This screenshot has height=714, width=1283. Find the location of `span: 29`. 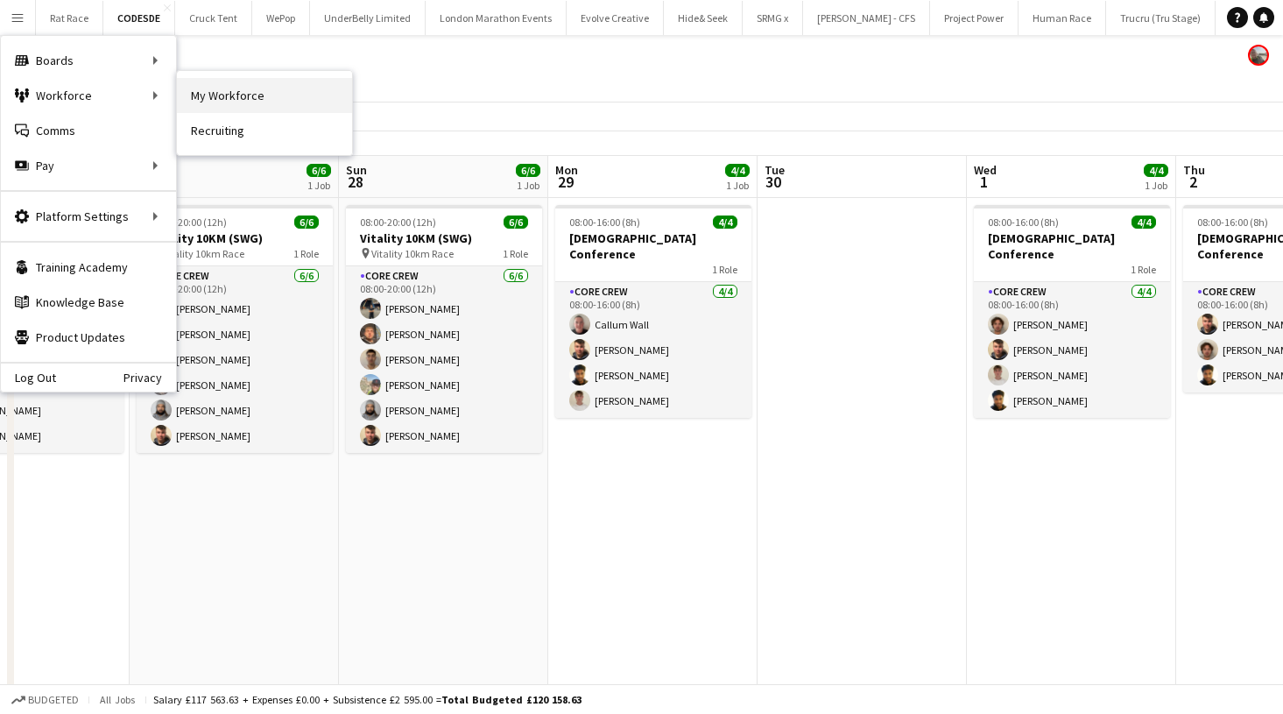

span: 29 is located at coordinates (565, 181).